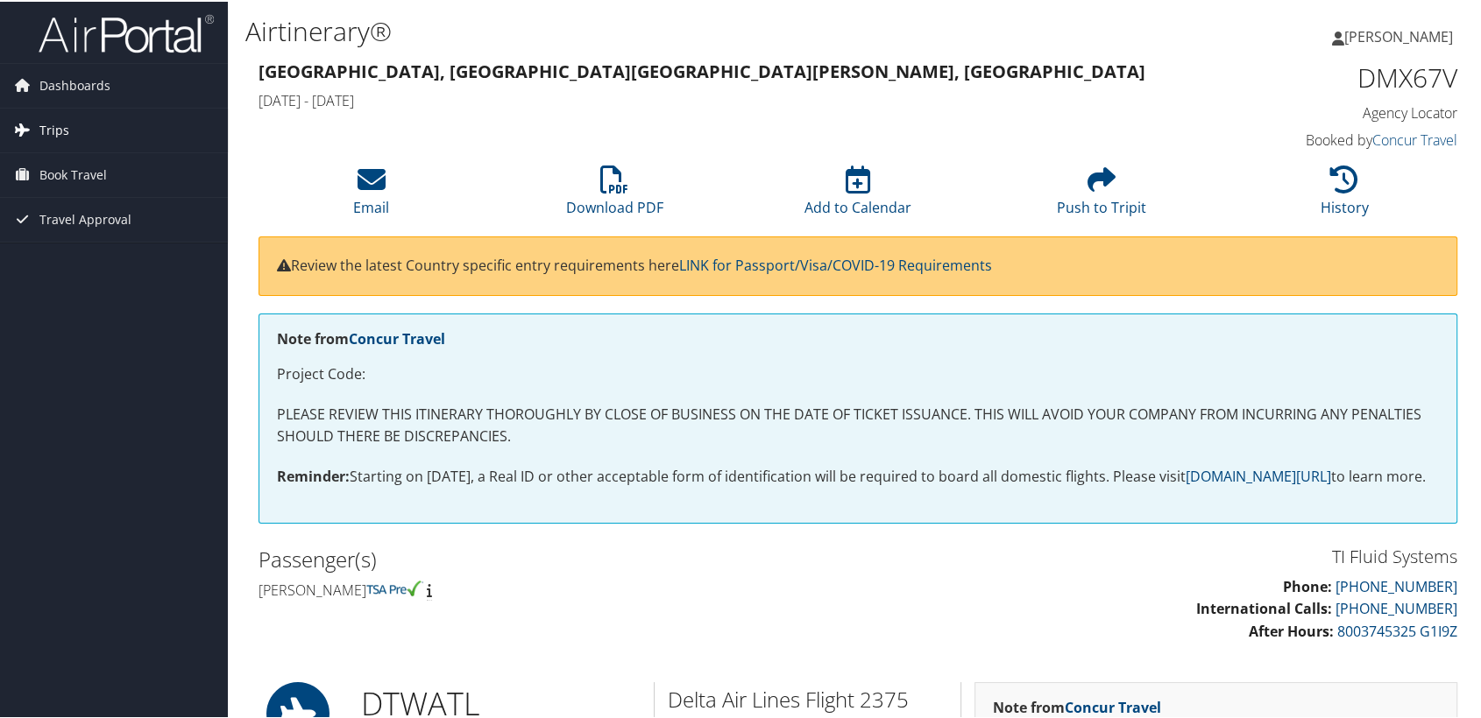  What do you see at coordinates (835, 264) in the screenshot?
I see `a: LINK for Passport/Visa/COVID-19 Requirements` at bounding box center [835, 264].